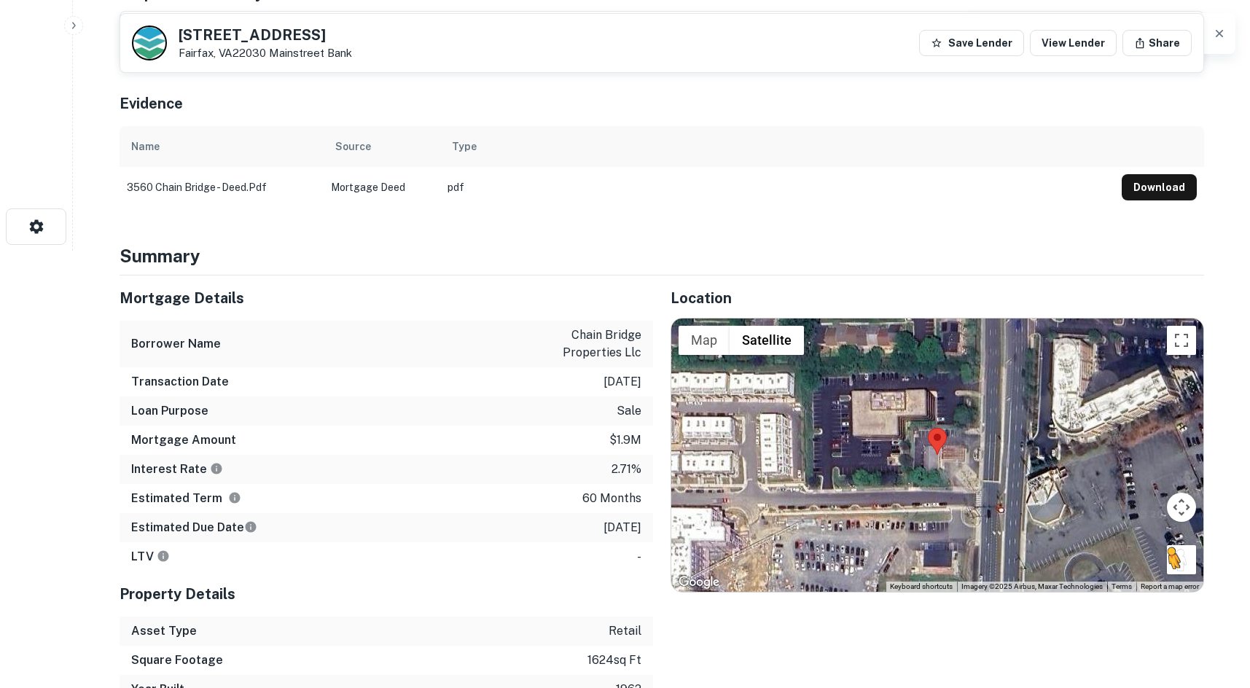 The image size is (1250, 688). Describe the element at coordinates (265, 53) in the screenshot. I see `p: Fairfax, VA22030` at that location.